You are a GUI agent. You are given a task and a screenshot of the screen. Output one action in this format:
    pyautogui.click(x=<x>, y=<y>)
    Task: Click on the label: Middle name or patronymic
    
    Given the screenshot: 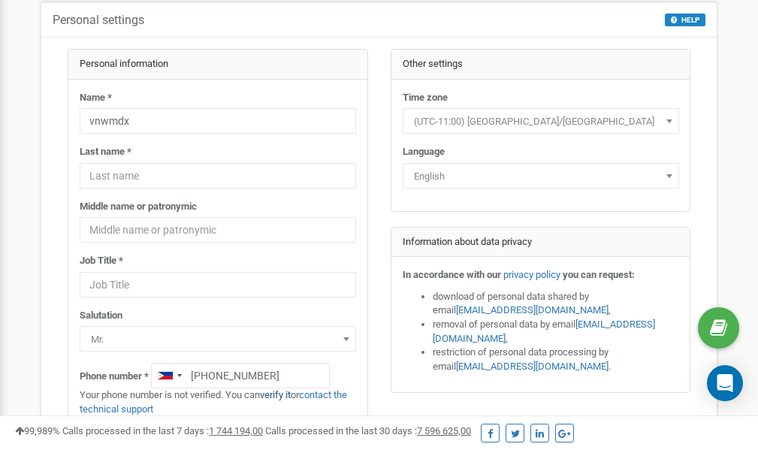 What is the action you would take?
    pyautogui.click(x=138, y=207)
    